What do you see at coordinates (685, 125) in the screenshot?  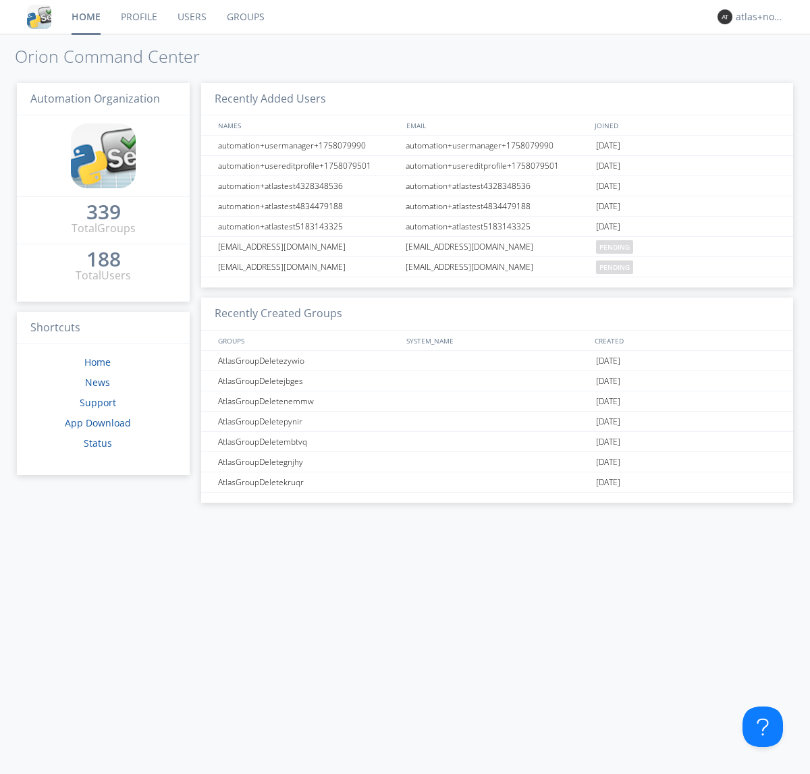 I see `div: JOINED` at bounding box center [685, 125].